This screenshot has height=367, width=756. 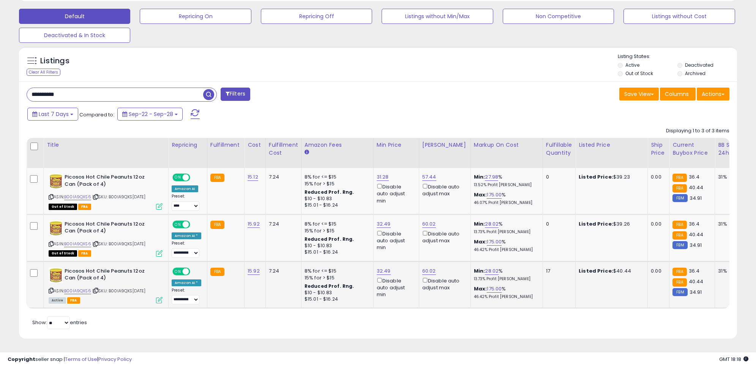 What do you see at coordinates (658, 149) in the screenshot?
I see `div: Ship Price` at bounding box center [658, 149].